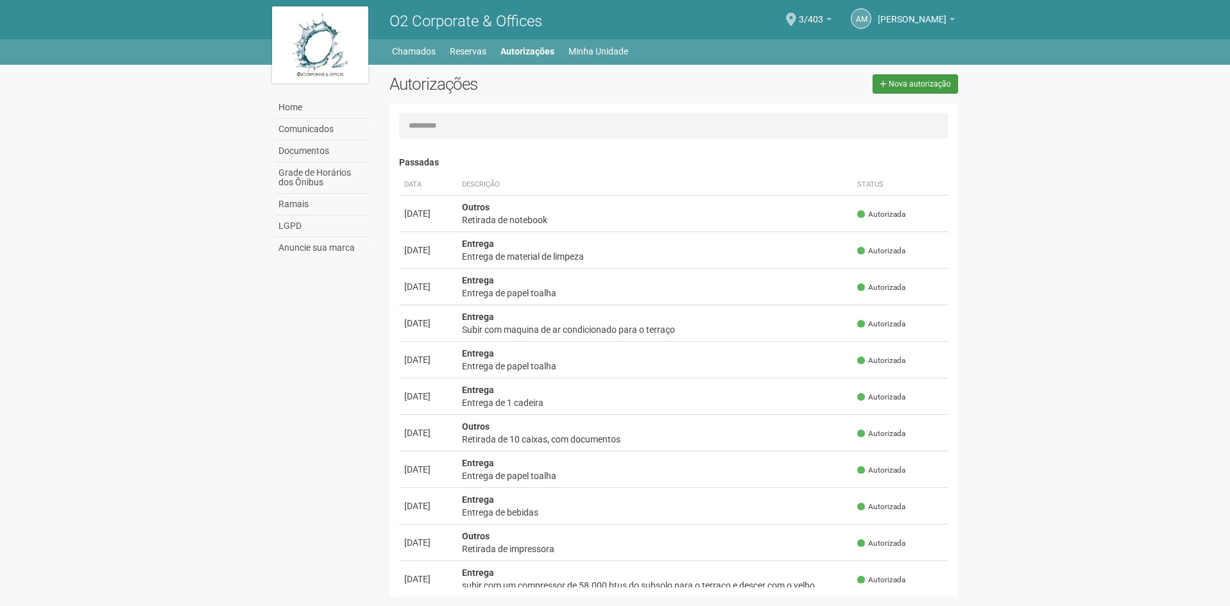  What do you see at coordinates (861, 19) in the screenshot?
I see `a: AM` at bounding box center [861, 19].